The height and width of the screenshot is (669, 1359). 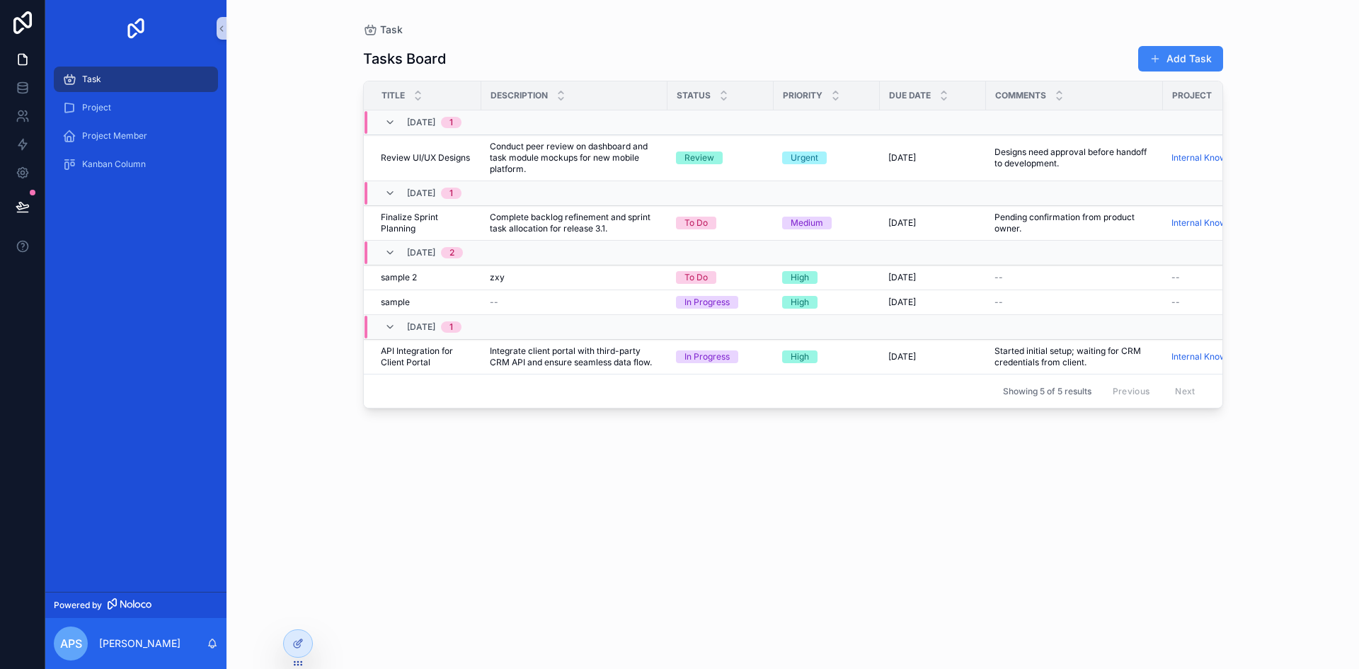 I want to click on a: In Progress, so click(x=721, y=302).